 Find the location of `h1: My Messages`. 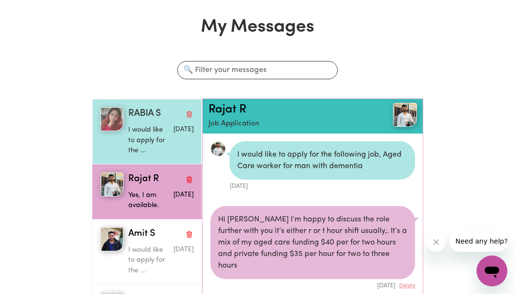

h1: My Messages is located at coordinates (258, 27).